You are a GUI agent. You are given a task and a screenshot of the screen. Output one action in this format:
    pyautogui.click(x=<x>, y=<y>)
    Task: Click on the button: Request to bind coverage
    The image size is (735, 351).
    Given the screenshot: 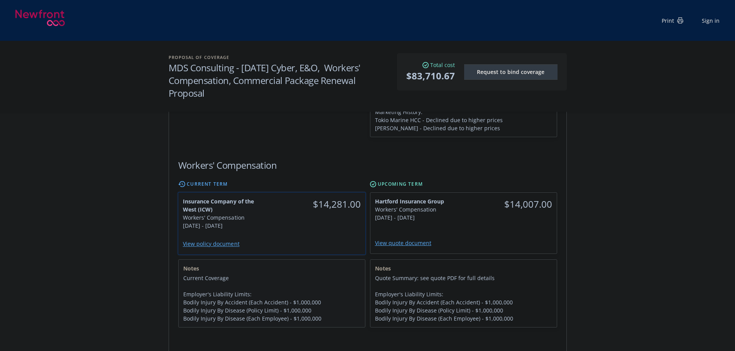 What is the action you would take?
    pyautogui.click(x=511, y=72)
    